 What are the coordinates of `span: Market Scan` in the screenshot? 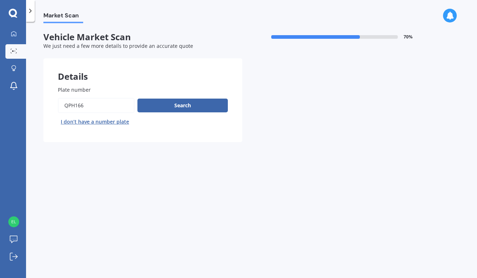 It's located at (63, 17).